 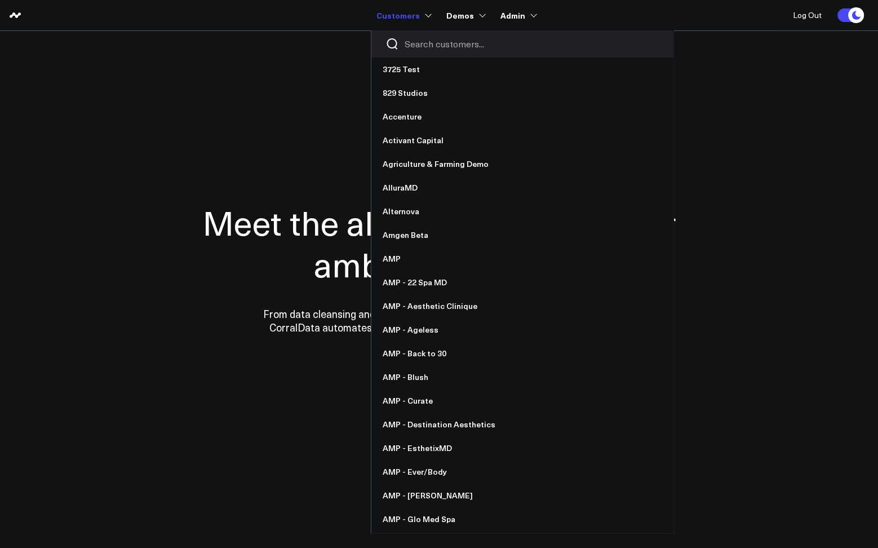 I want to click on input: Search customers input, so click(x=532, y=44).